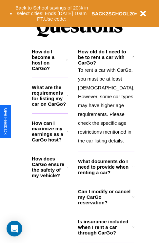  Describe the element at coordinates (49, 95) in the screenshot. I see `h3: What are the requirements for listing my car on CarGo?` at that location.